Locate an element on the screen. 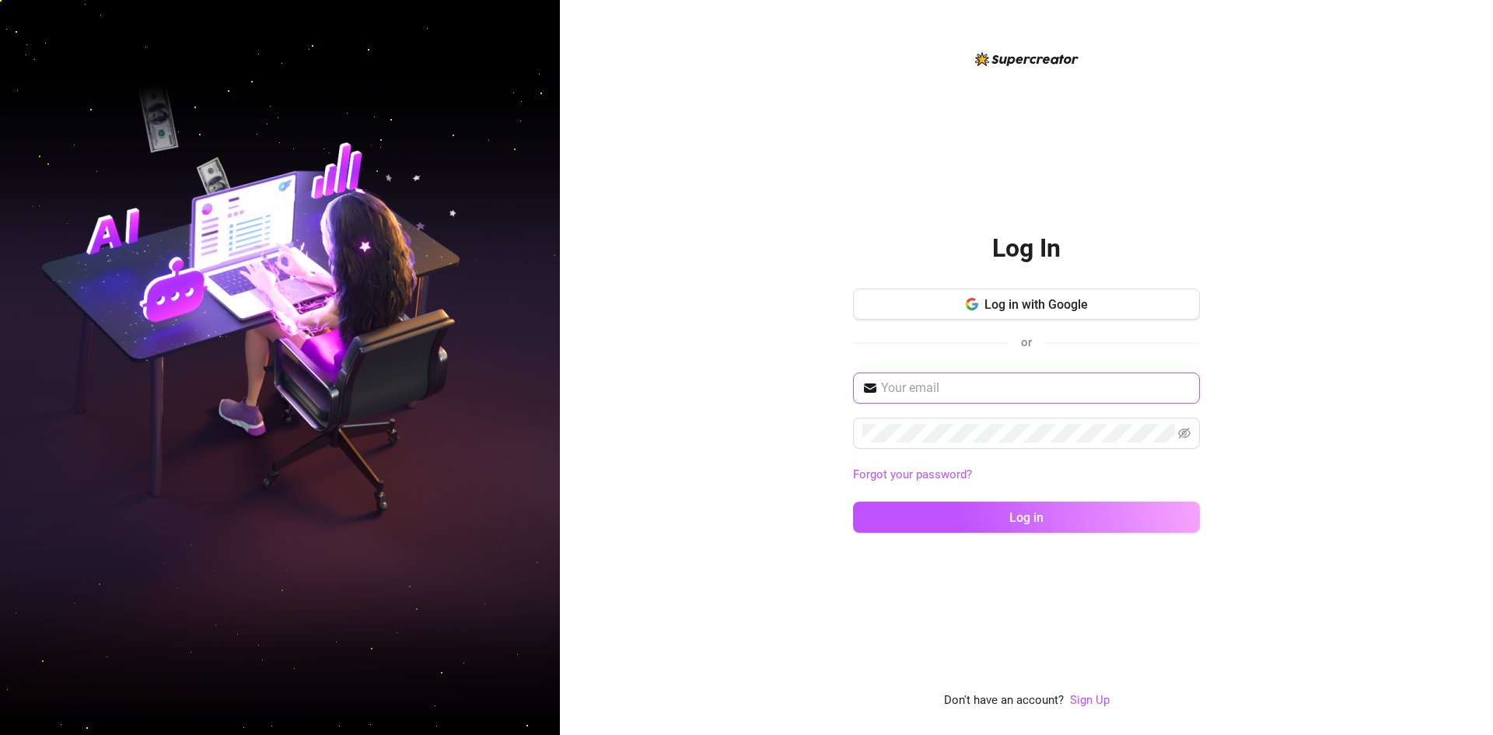 The image size is (1493, 735). button: Log in is located at coordinates (1026, 517).